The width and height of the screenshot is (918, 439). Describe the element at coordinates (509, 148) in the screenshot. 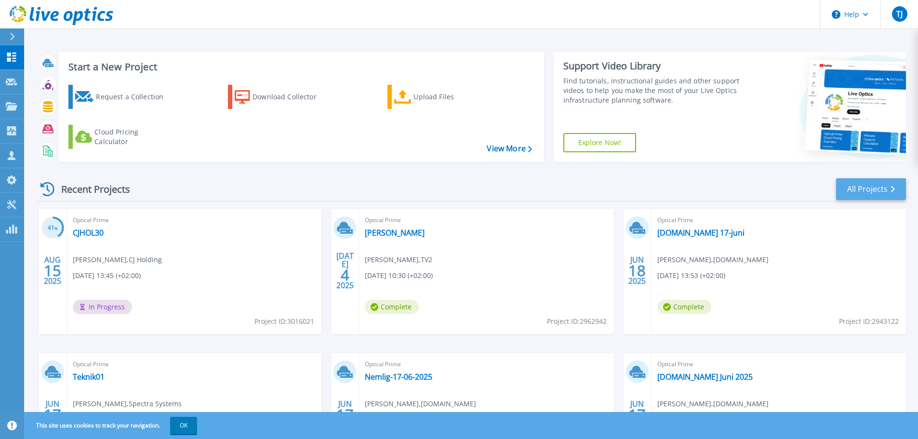

I see `a: View More` at that location.